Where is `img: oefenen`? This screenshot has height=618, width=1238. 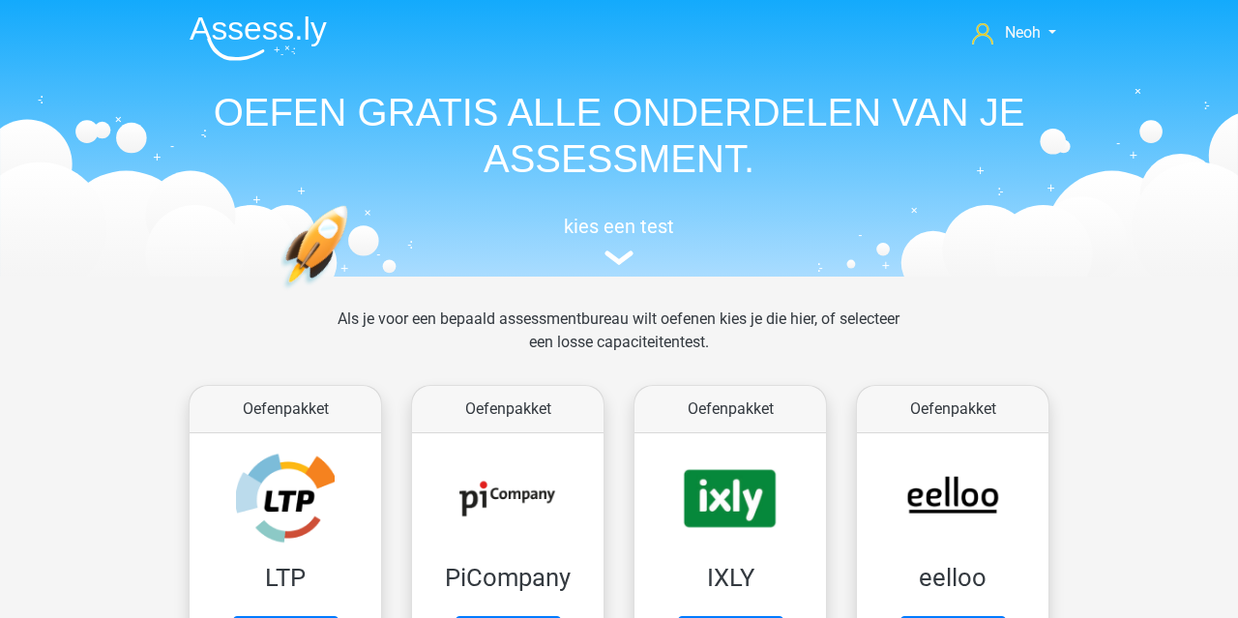
img: oefenen is located at coordinates (351, 292).